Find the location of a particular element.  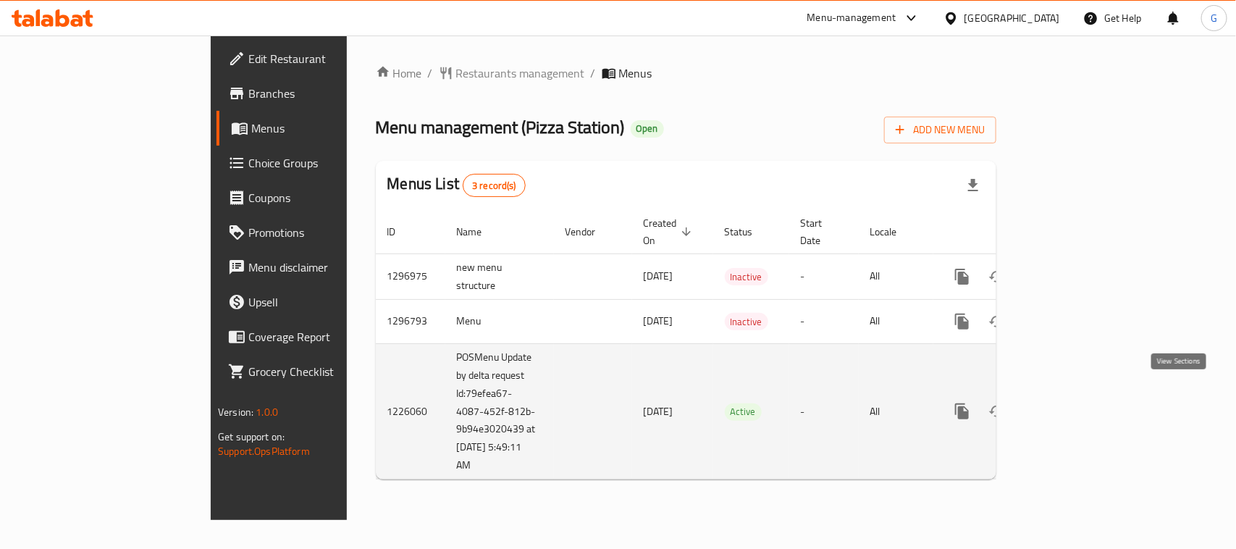

span: Name is located at coordinates (478, 232).